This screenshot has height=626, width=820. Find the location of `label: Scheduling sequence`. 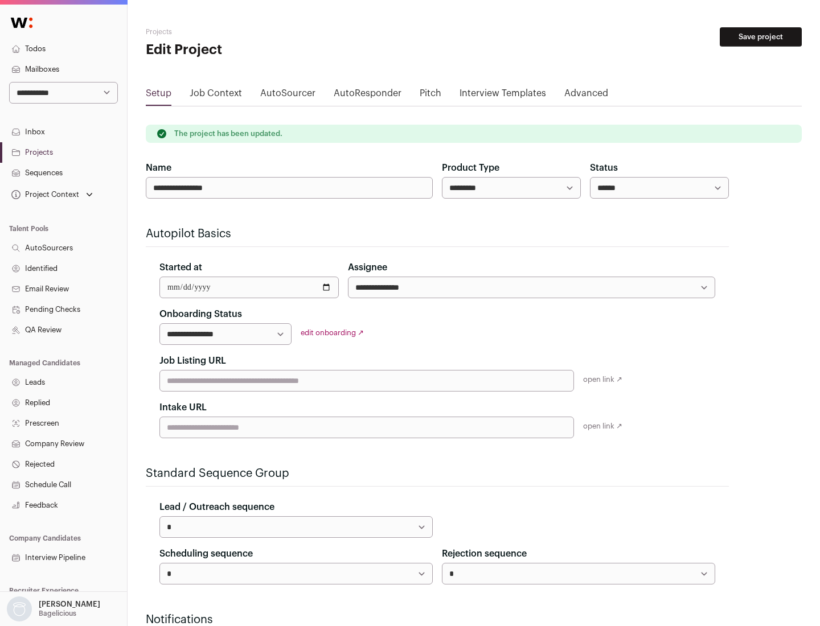

label: Scheduling sequence is located at coordinates (206, 554).